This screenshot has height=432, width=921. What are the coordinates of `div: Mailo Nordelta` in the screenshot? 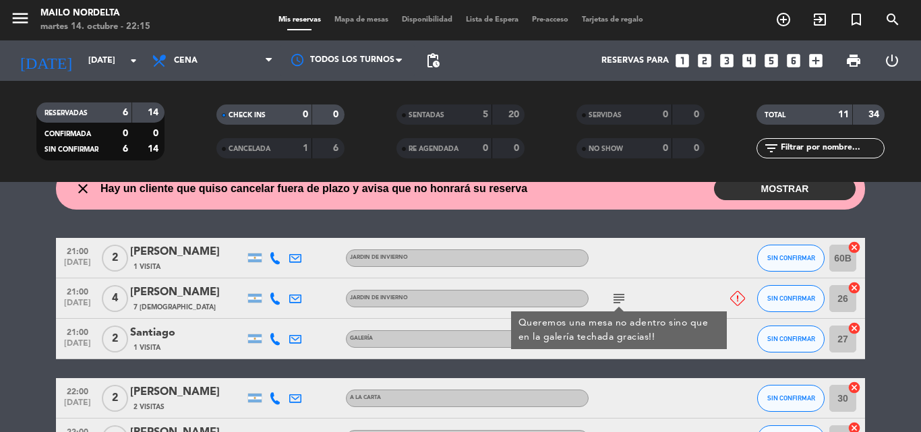 It's located at (95, 13).